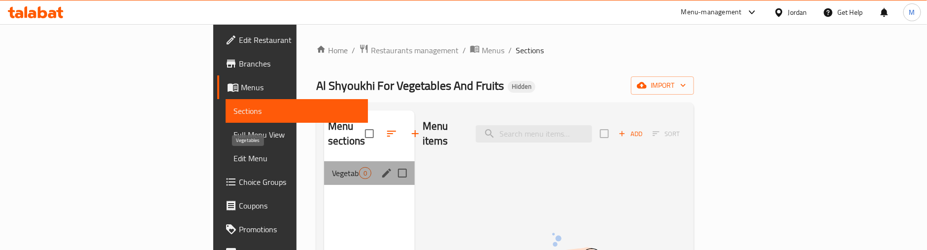 This screenshot has height=250, width=927. What do you see at coordinates (409, 50) in the screenshot?
I see `a: Restaurants management` at bounding box center [409, 50].